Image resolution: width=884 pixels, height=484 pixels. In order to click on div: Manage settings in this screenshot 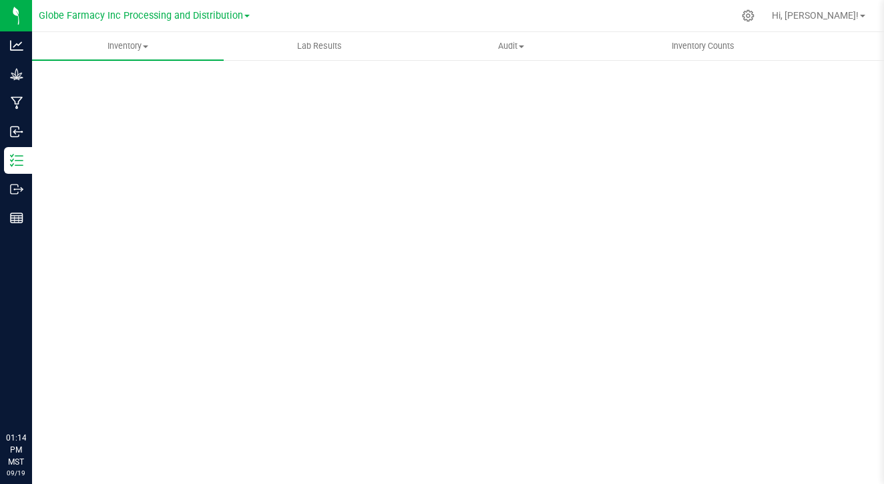, I will do `click(748, 15)`.